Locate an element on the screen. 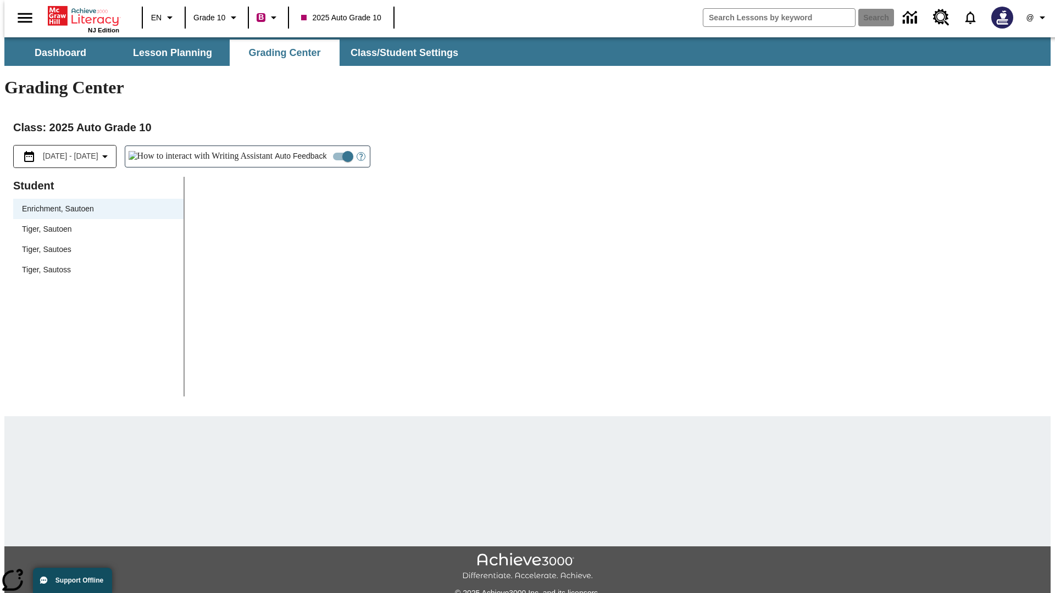 The height and width of the screenshot is (593, 1055). span: NJ Edition is located at coordinates (103, 30).